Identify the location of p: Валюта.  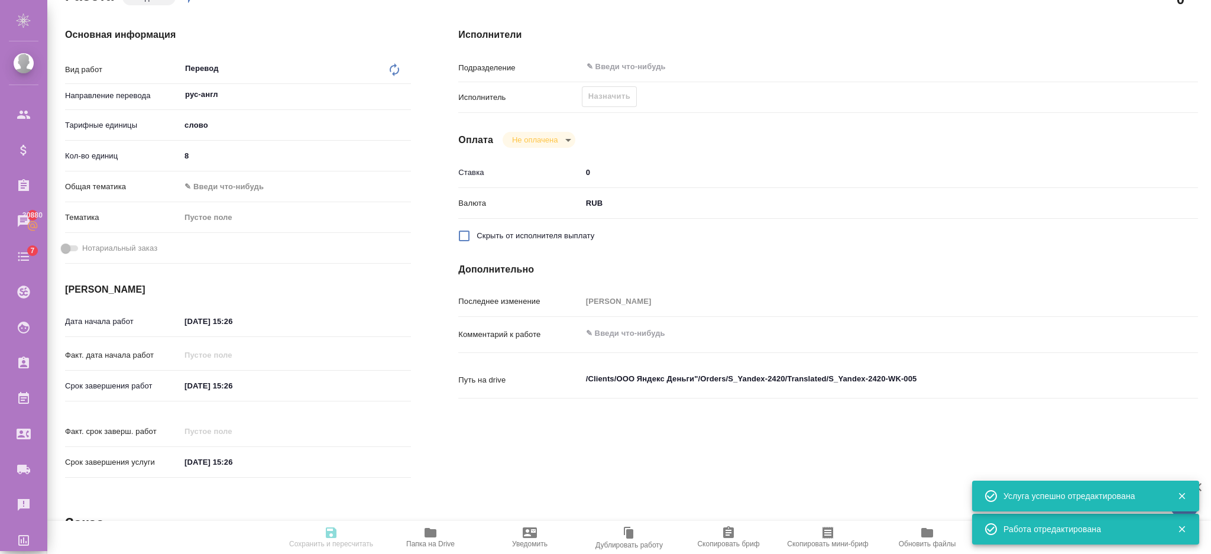
(520, 203).